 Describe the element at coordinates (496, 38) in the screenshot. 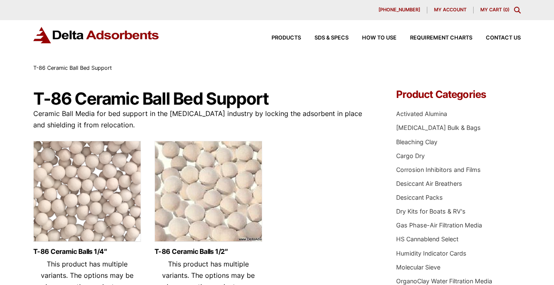

I see `a: Contact Us` at that location.